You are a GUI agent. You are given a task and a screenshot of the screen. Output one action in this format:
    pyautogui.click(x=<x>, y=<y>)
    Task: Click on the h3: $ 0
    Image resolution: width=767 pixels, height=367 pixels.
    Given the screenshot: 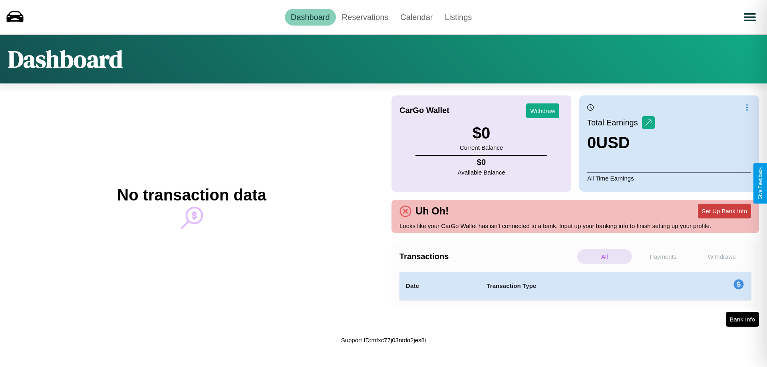 What is the action you would take?
    pyautogui.click(x=481, y=133)
    